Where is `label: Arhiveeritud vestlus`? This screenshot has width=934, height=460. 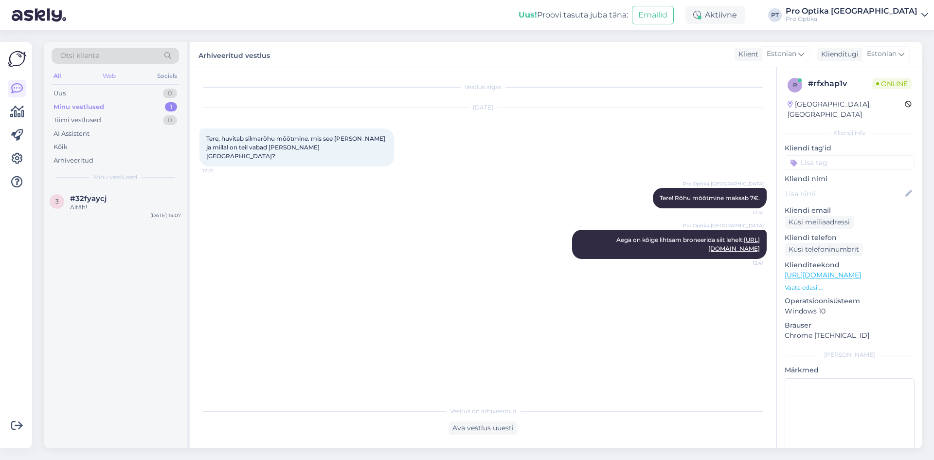
label: Arhiveeritud vestlus is located at coordinates (234, 54).